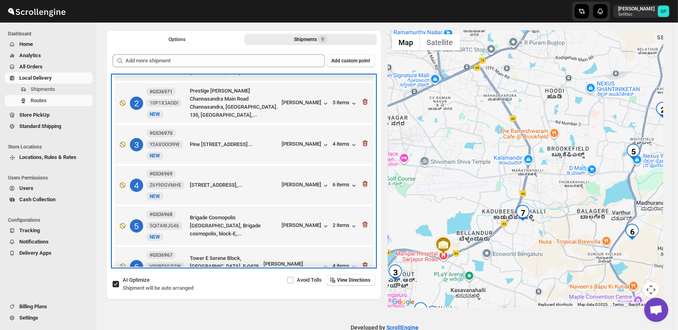 The height and width of the screenshot is (330, 678). Describe the element at coordinates (177, 39) in the screenshot. I see `span: Options` at that location.